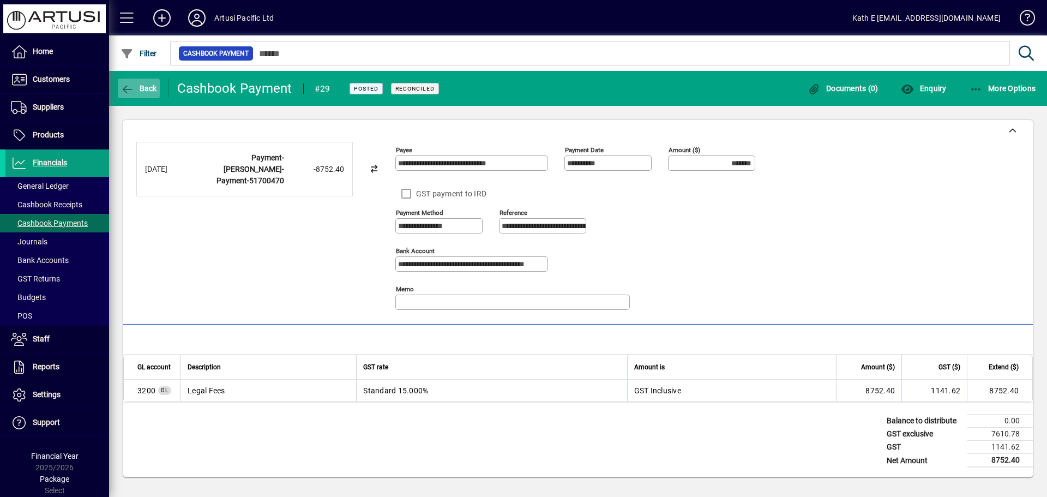 Image resolution: width=1047 pixels, height=497 pixels. What do you see at coordinates (366, 88) in the screenshot?
I see `span: Posted` at bounding box center [366, 88].